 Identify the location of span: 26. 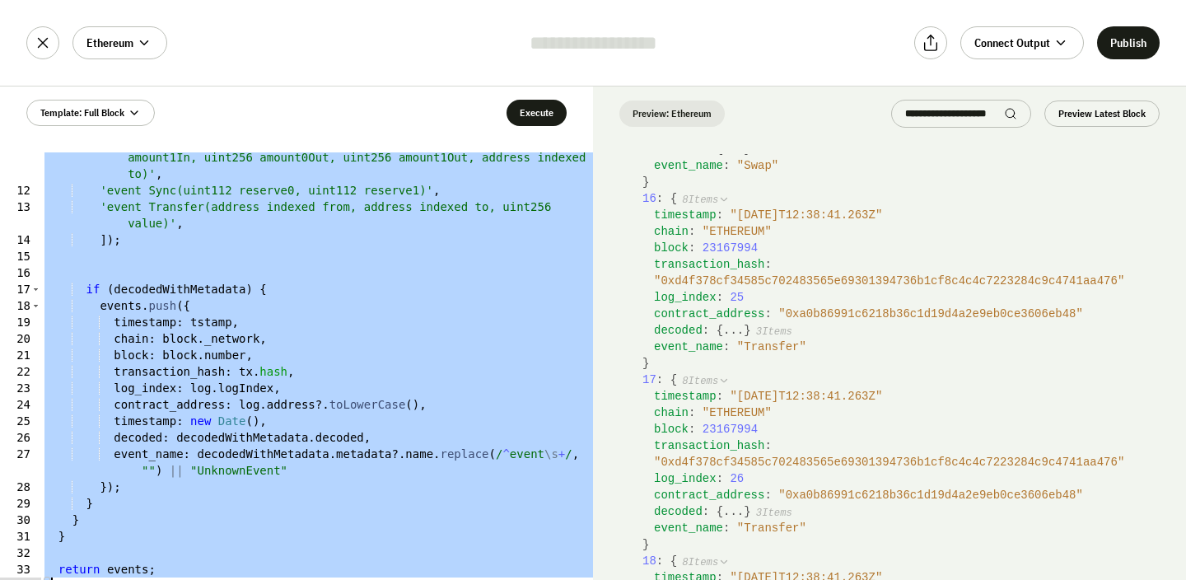
(736, 478).